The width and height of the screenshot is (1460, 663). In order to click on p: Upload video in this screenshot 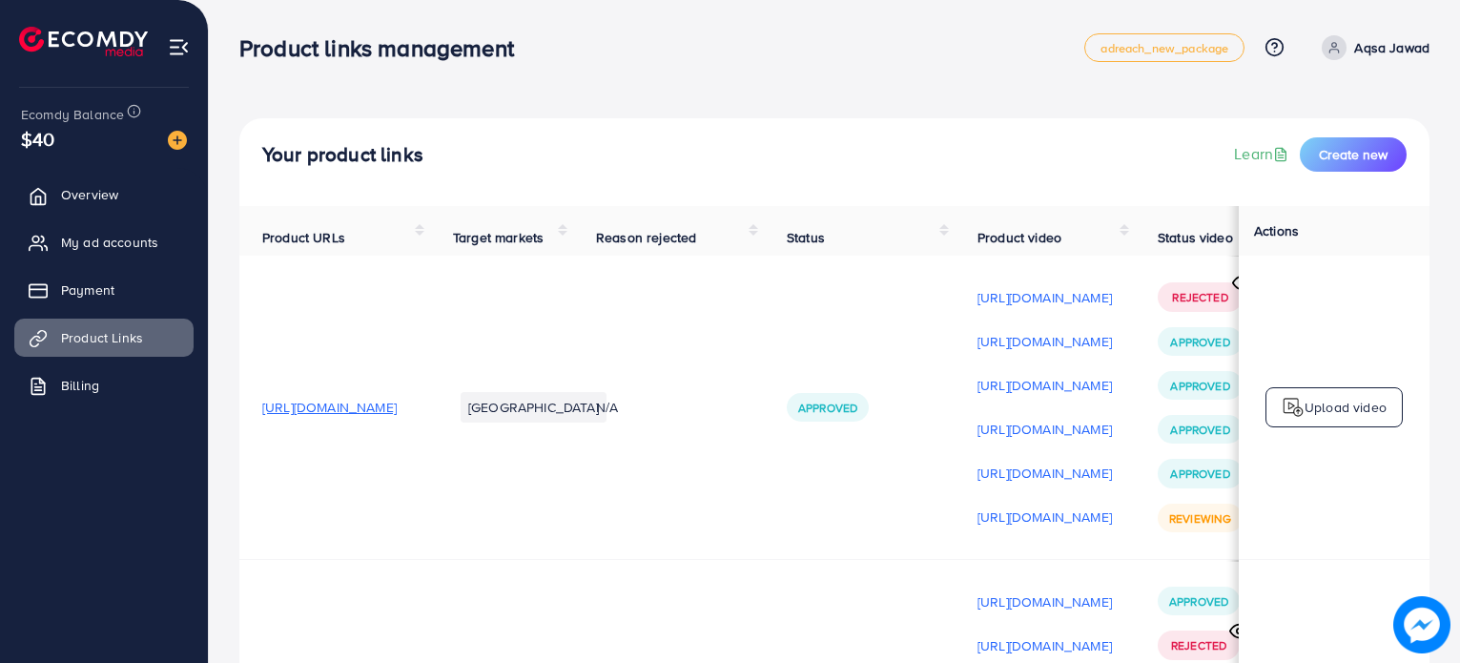, I will do `click(1346, 407)`.